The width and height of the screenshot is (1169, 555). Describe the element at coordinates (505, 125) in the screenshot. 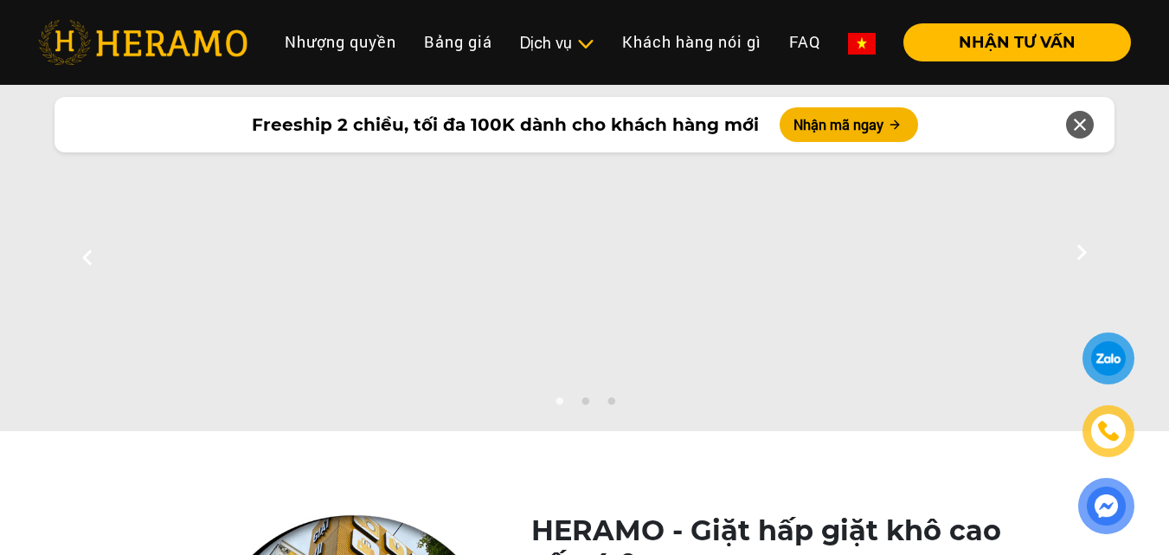

I see `span: Freeship 2 chiều, tối đa 100K dành cho khách hàng mới` at that location.